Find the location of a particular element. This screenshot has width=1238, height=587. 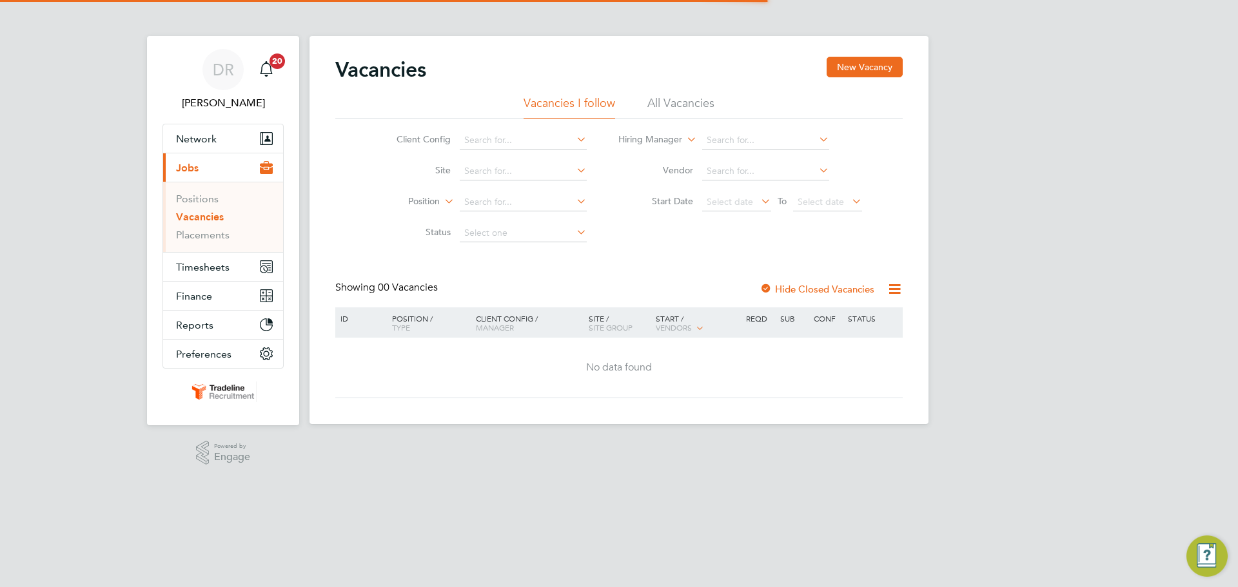

input: Select one is located at coordinates (523, 233).